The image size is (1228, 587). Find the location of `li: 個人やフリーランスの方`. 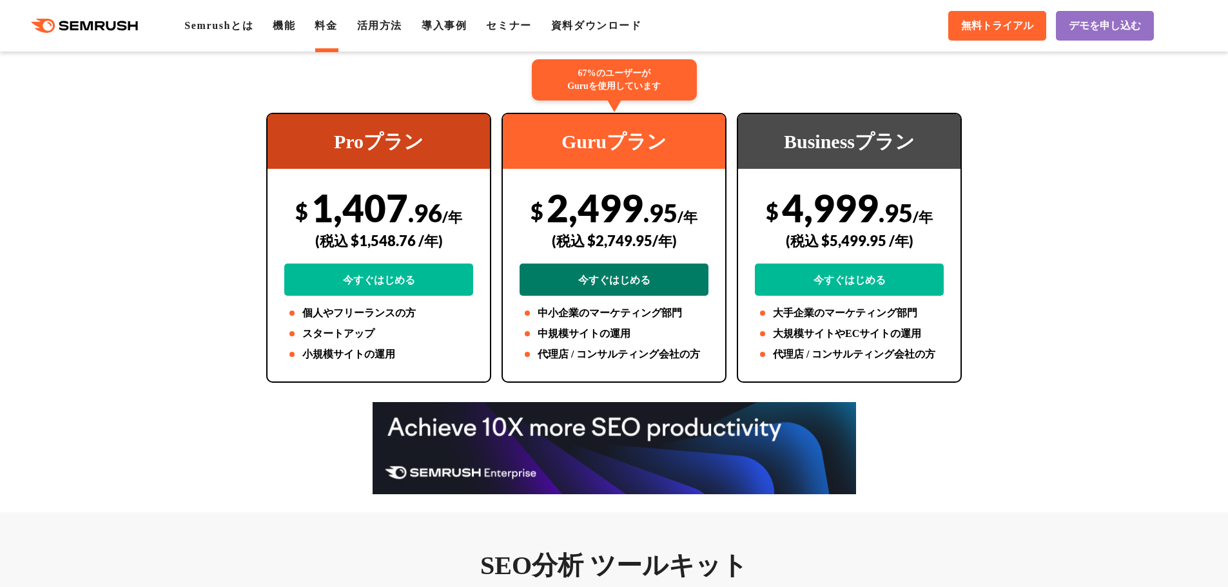

li: 個人やフリーランスの方 is located at coordinates (378, 313).